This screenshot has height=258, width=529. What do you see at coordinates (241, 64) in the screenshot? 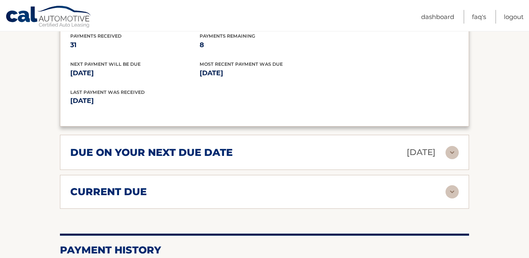
I see `span: Most Recent Payment Was Due` at bounding box center [241, 64].